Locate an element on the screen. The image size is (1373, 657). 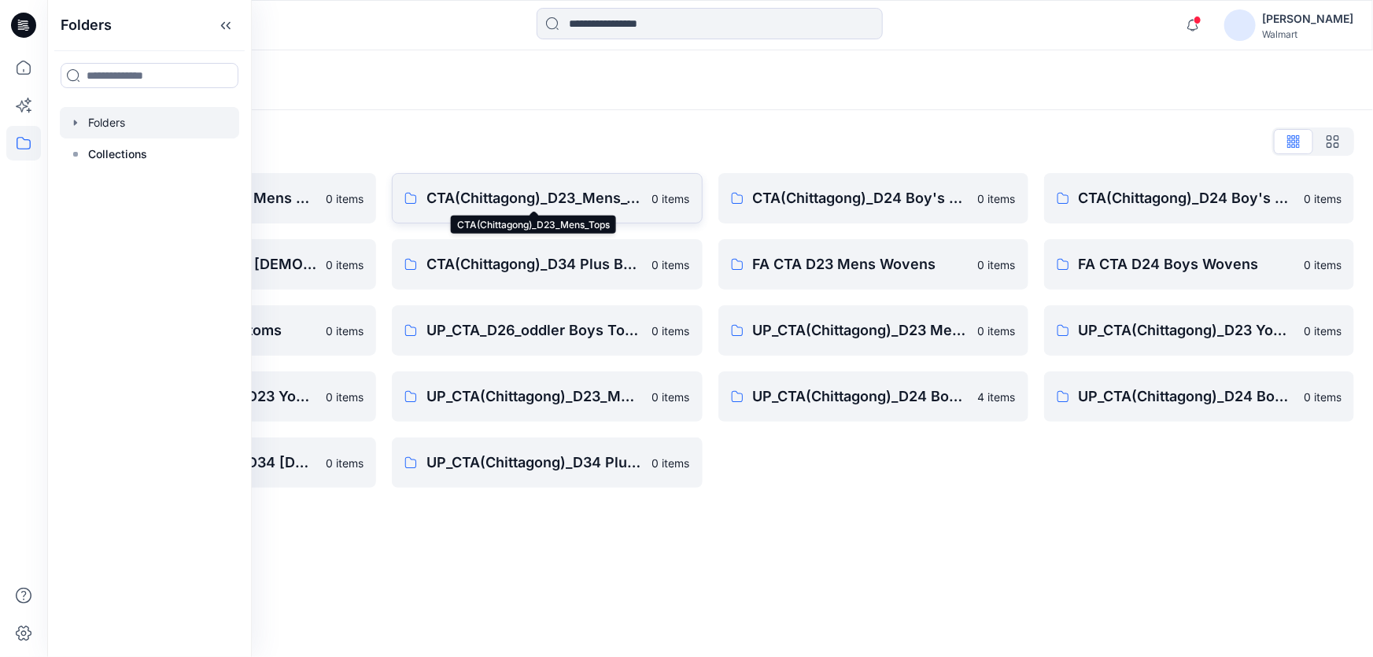
a: CTA(Chittagong)_D34 Plus Bottoms0 items is located at coordinates (547, 264).